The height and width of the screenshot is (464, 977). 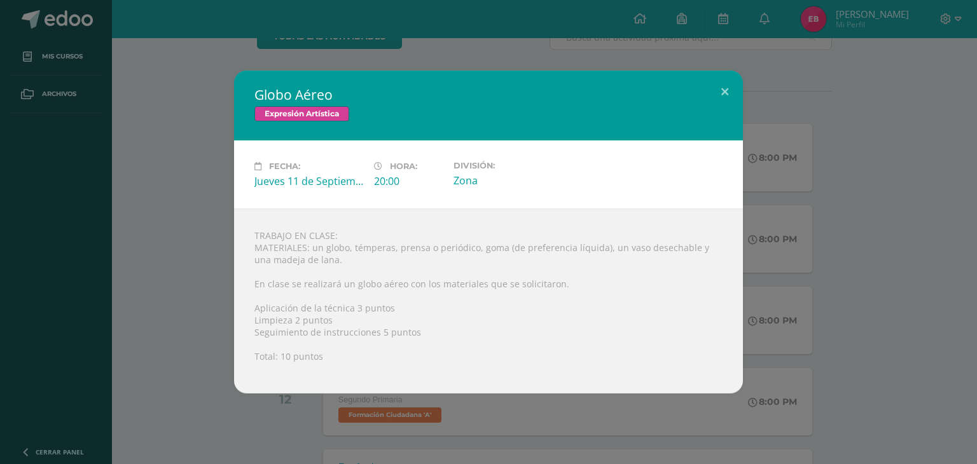 What do you see at coordinates (403, 166) in the screenshot?
I see `span: Hora:` at bounding box center [403, 166].